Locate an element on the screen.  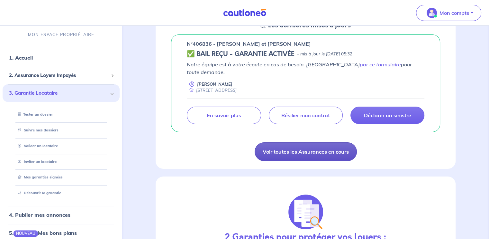
button: illu_account_valid_menu.svgMon compte is located at coordinates (449, 13).